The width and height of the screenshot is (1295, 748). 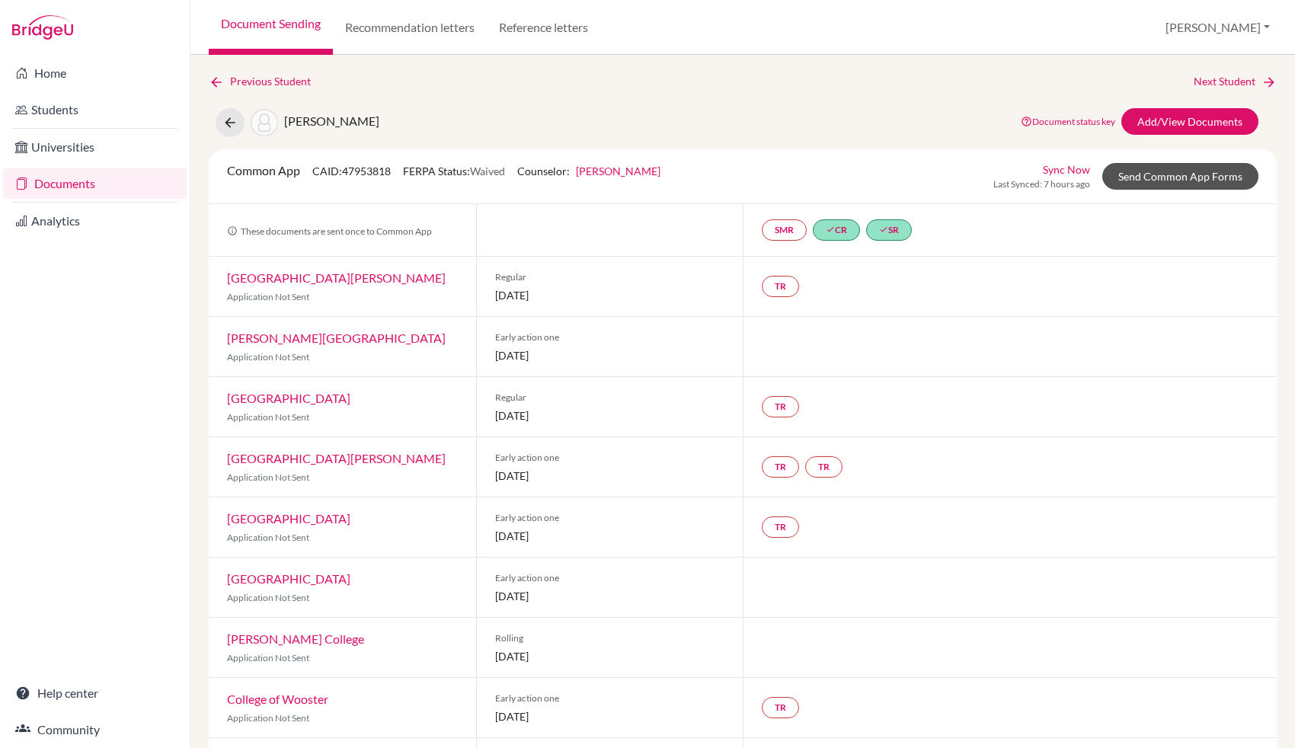 What do you see at coordinates (1180, 176) in the screenshot?
I see `a: Send Common App Forms` at bounding box center [1180, 176].